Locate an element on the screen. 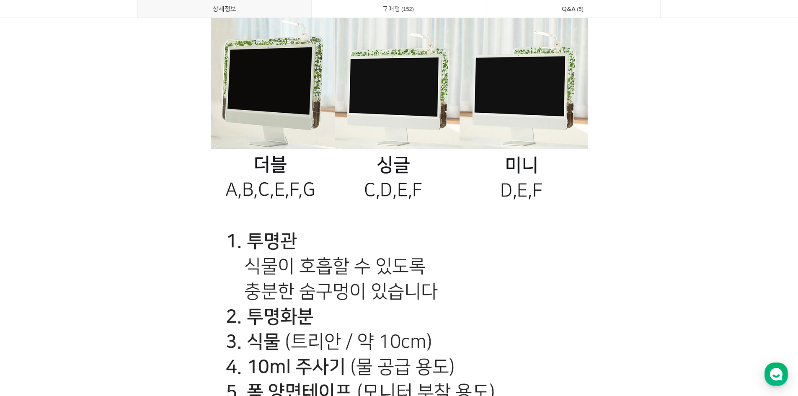  span: 대화 is located at coordinates (82, 282).